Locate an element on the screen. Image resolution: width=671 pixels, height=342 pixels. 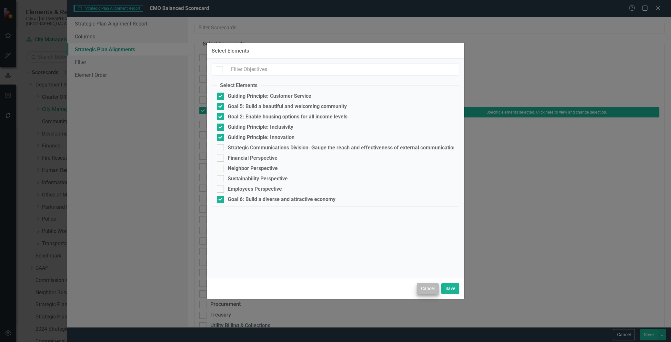
legend: Select Elements is located at coordinates (239, 86).